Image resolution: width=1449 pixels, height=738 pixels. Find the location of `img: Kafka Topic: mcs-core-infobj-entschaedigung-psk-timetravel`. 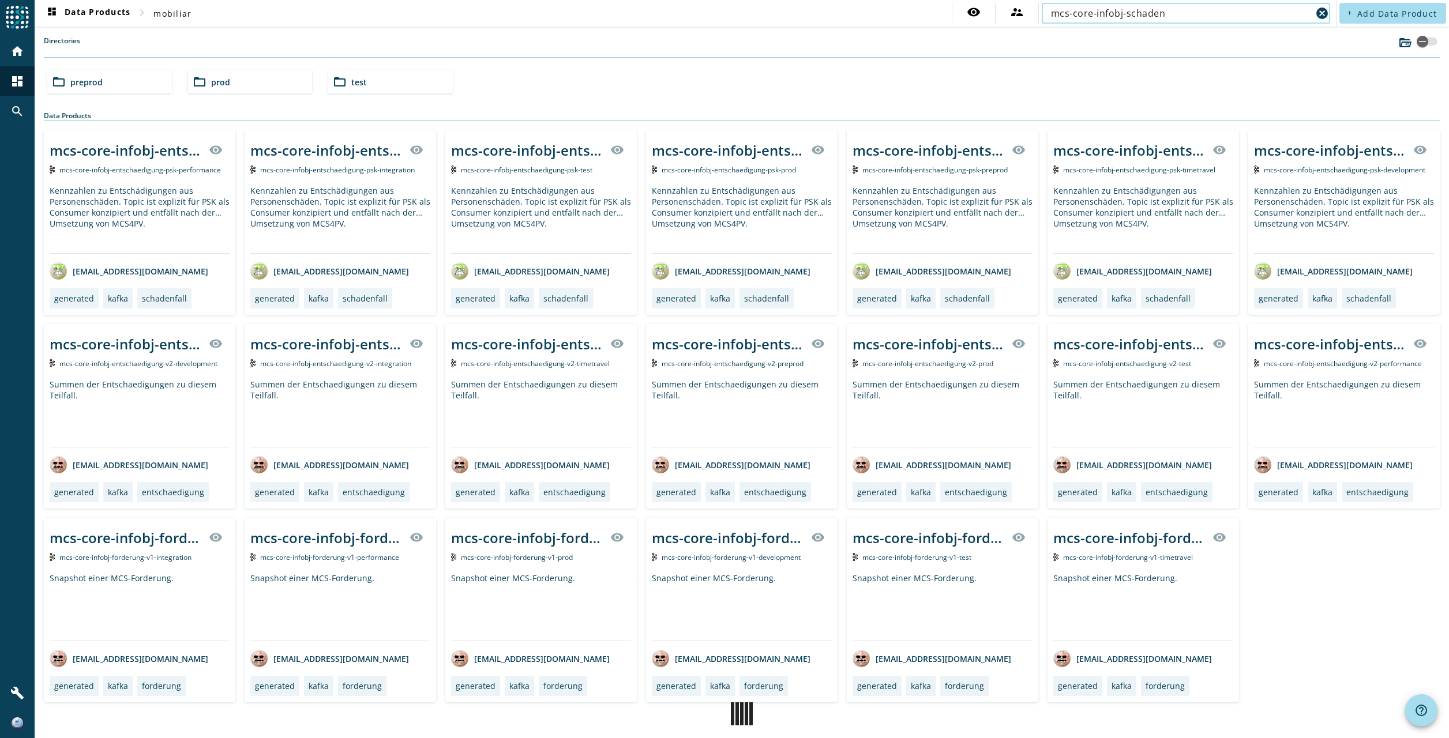

img: Kafka Topic: mcs-core-infobj-entschaedigung-psk-timetravel is located at coordinates (1056, 170).